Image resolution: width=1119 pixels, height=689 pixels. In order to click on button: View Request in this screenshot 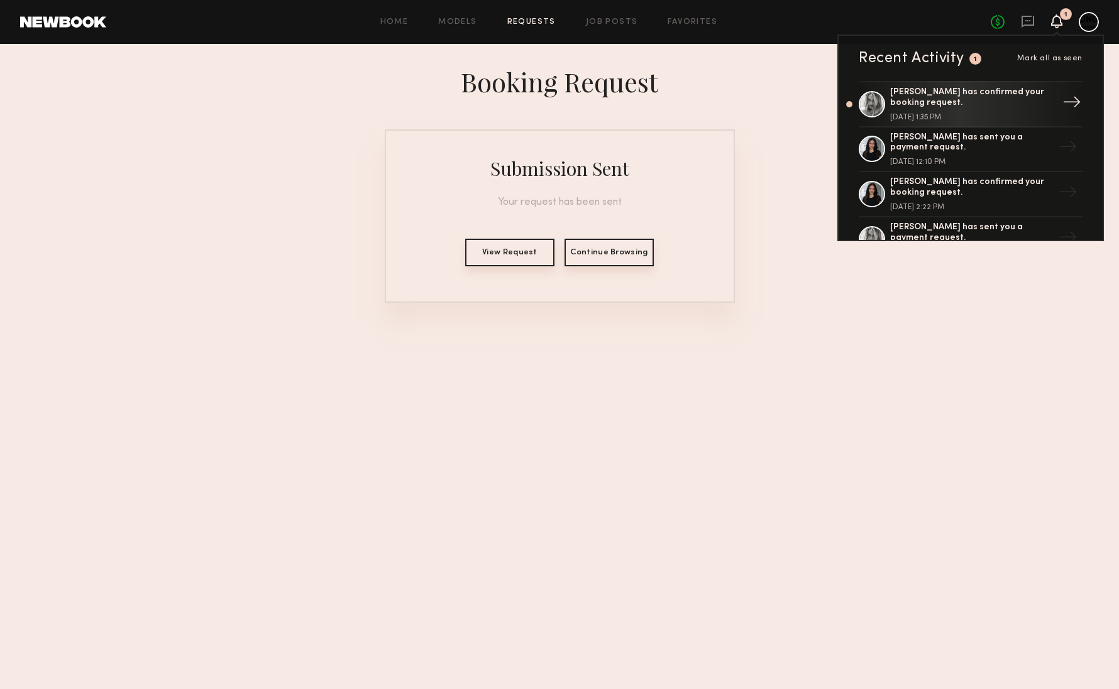, I will do `click(510, 253)`.